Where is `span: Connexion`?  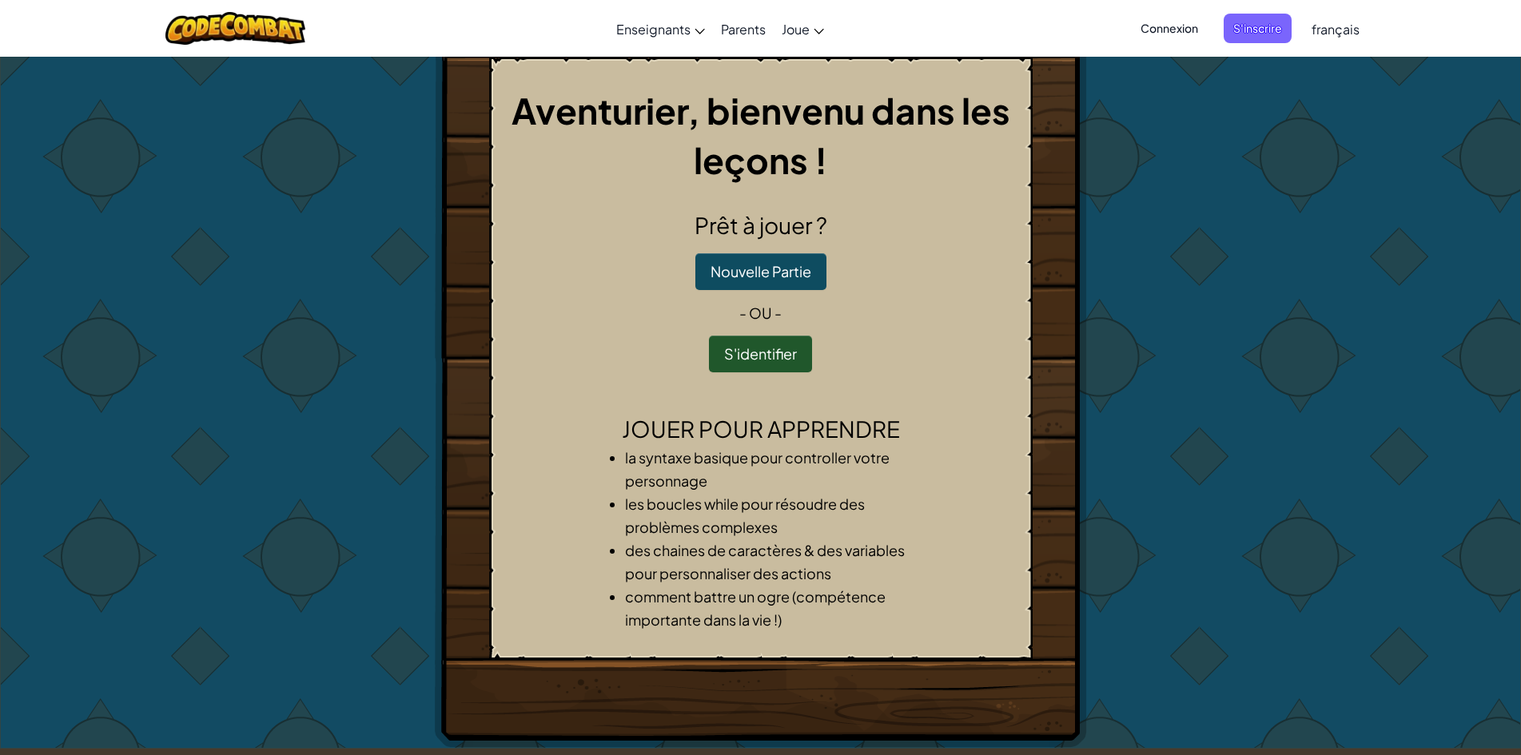
span: Connexion is located at coordinates (1169, 28).